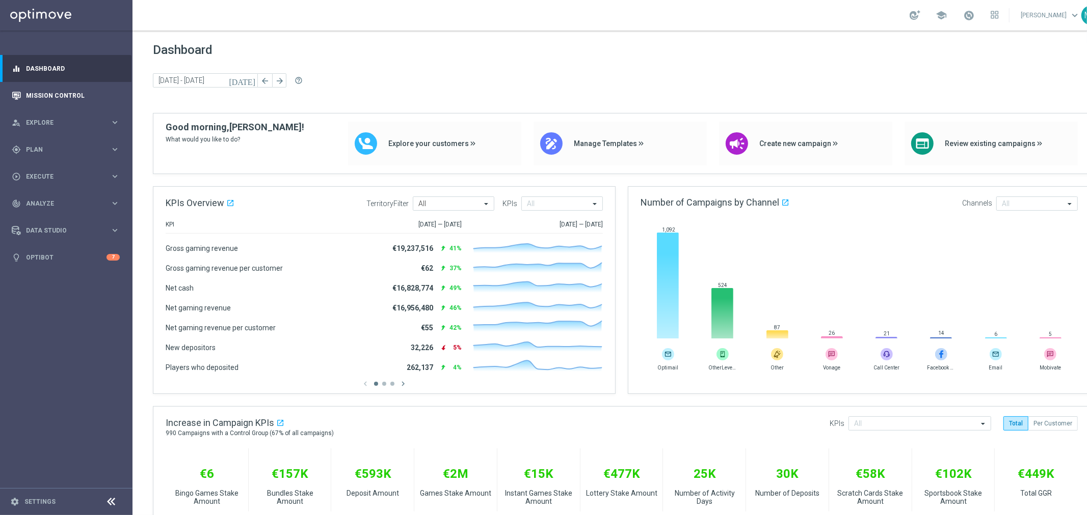 This screenshot has height=515, width=1087. Describe the element at coordinates (61, 204) in the screenshot. I see `div: Analyze` at that location.